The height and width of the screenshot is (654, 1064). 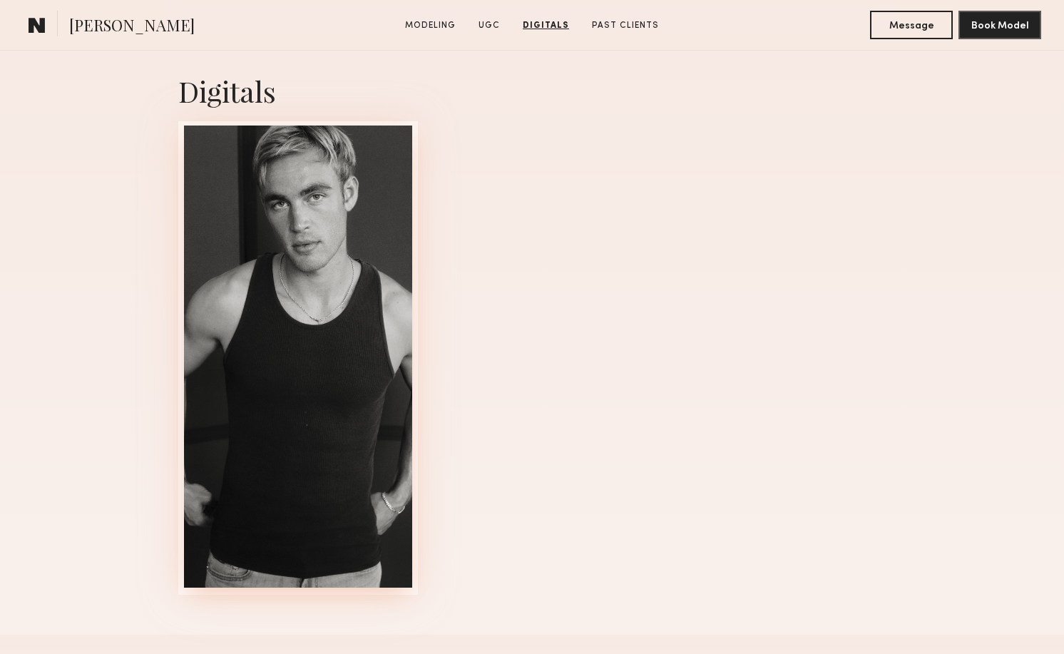 I want to click on div: Digitals, so click(x=532, y=91).